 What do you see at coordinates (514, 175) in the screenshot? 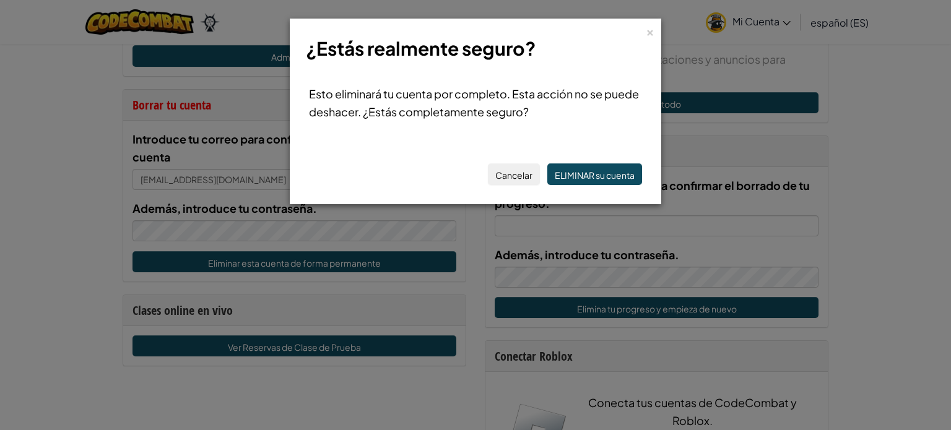
I see `font: Cancelar` at bounding box center [514, 175].